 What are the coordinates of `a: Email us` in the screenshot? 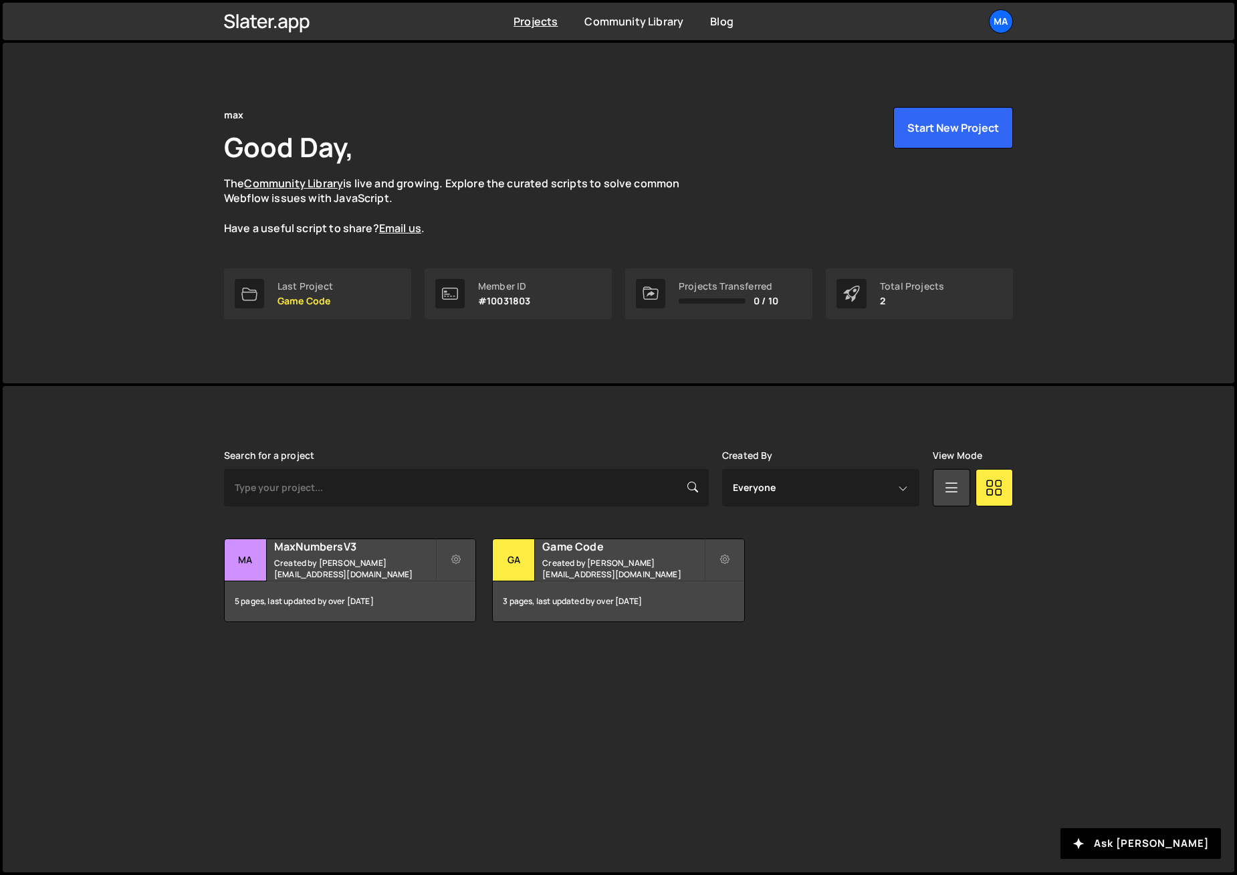 It's located at (400, 228).